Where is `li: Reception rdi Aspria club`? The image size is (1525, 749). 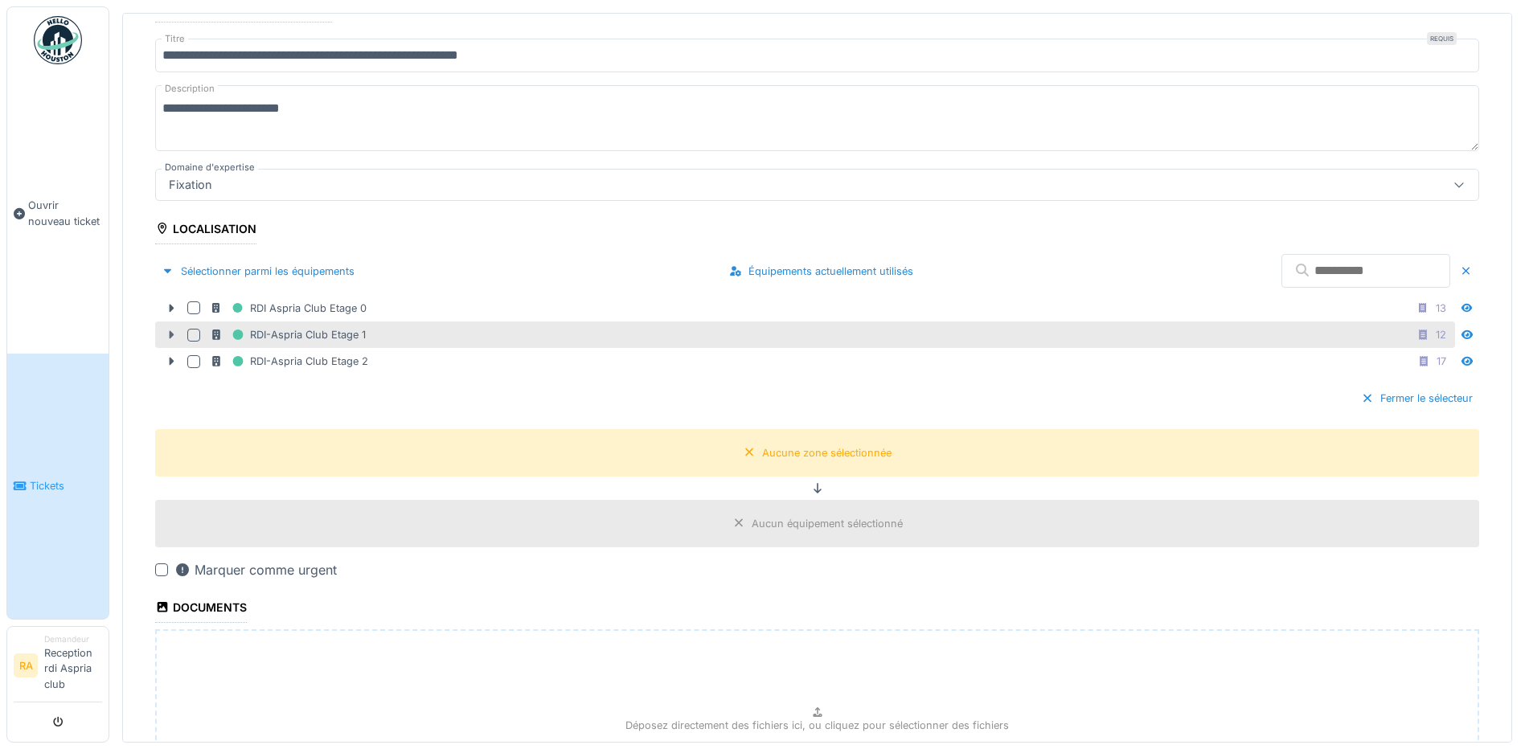
li: Reception rdi Aspria club is located at coordinates (73, 666).